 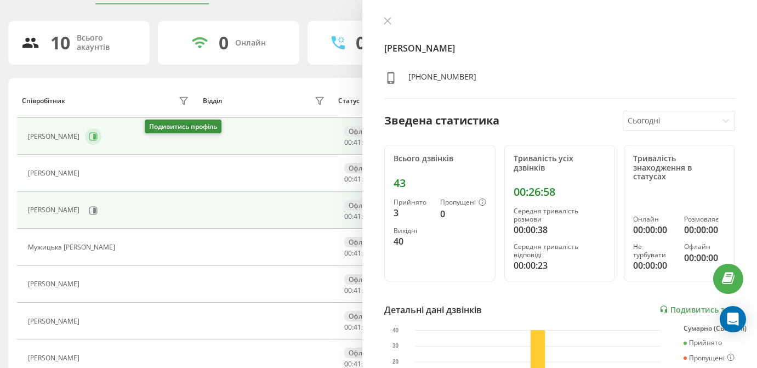 I want to click on div: Співробітник, so click(x=43, y=101).